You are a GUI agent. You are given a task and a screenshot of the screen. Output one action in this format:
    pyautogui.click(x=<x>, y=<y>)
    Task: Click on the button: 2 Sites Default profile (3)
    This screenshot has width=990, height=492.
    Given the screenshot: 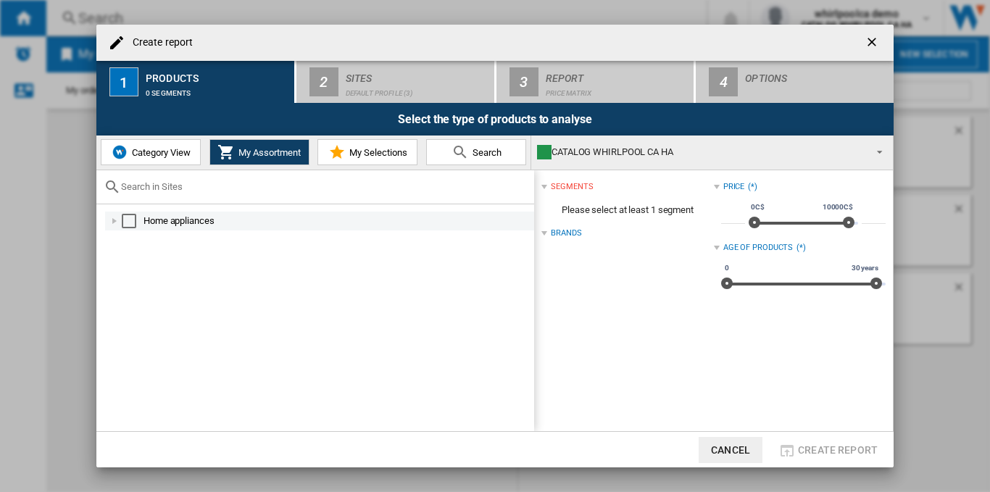 What is the action you would take?
    pyautogui.click(x=396, y=82)
    